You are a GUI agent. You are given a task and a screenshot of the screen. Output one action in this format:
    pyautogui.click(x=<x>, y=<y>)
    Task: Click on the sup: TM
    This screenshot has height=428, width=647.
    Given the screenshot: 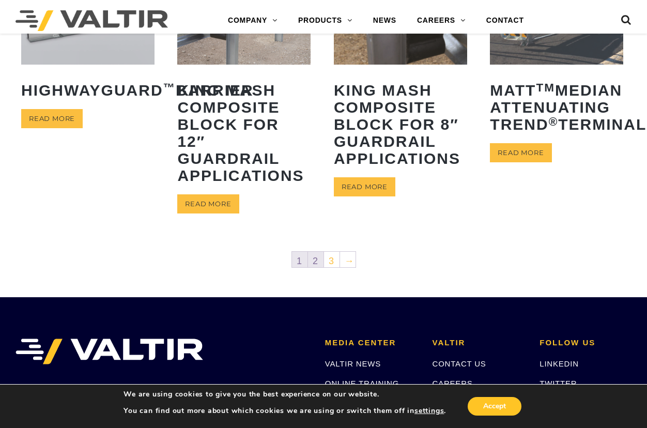 What is the action you would take?
    pyautogui.click(x=545, y=87)
    